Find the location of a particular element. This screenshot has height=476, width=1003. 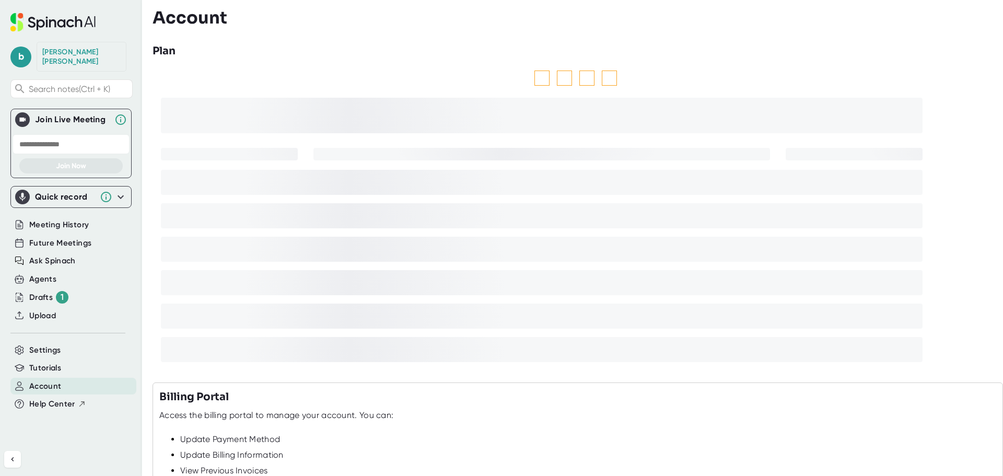

span: b is located at coordinates (21, 57).